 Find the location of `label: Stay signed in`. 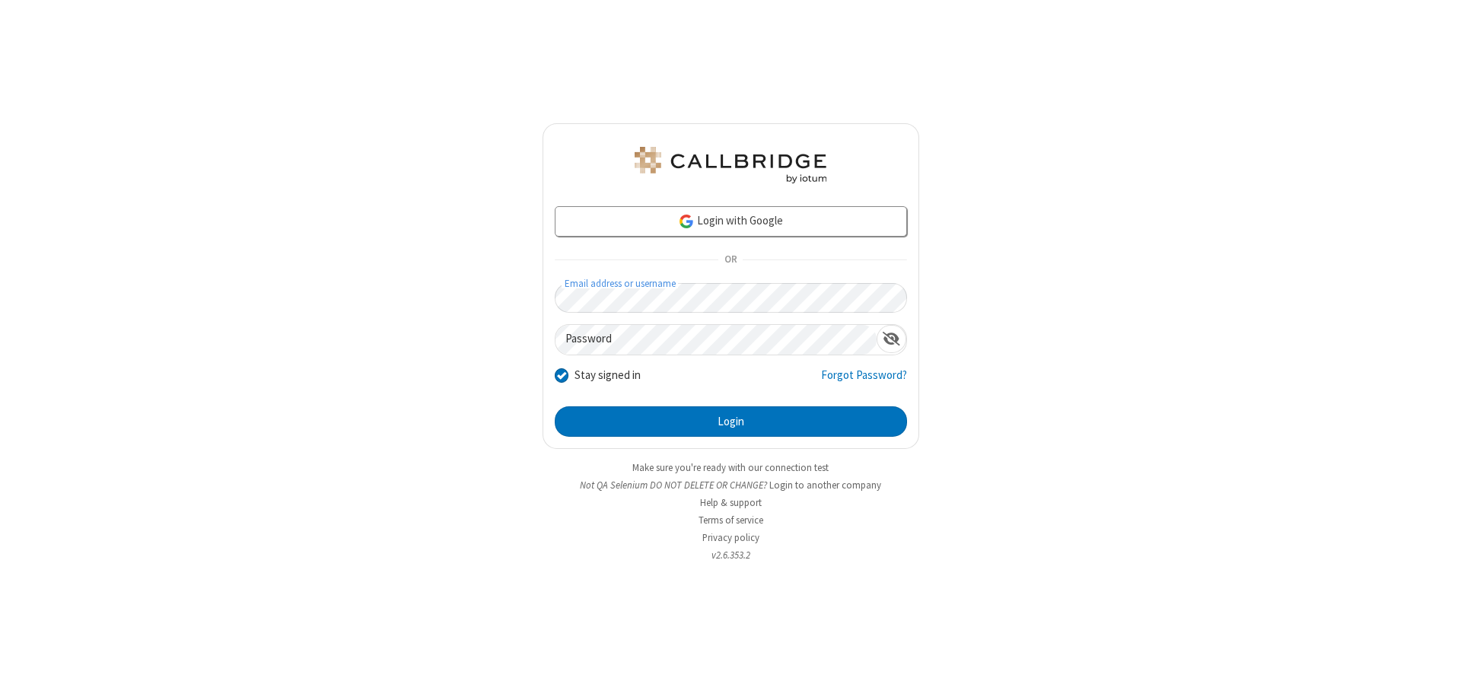

label: Stay signed in is located at coordinates (607, 375).